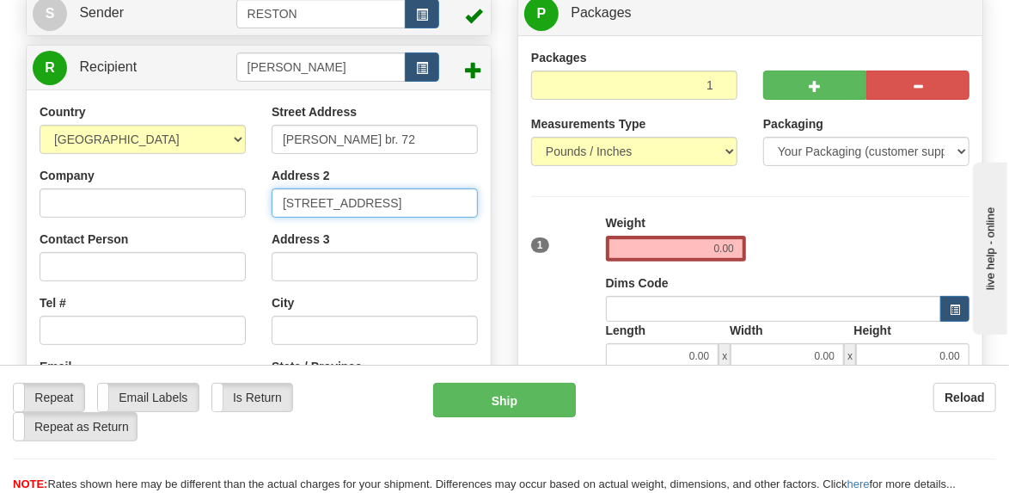  Describe the element at coordinates (314, 112) in the screenshot. I see `label: Street Address` at that location.